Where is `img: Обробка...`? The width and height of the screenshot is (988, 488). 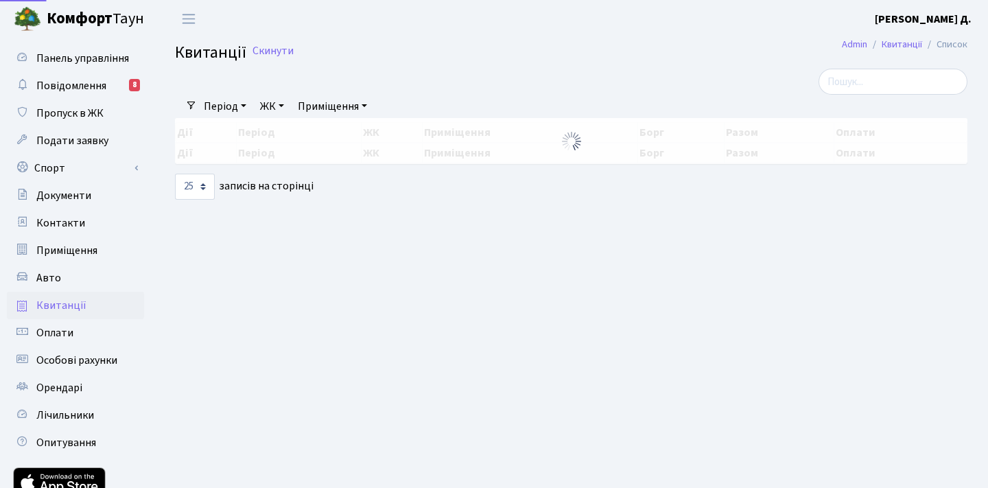
img: Обробка... is located at coordinates (572, 141).